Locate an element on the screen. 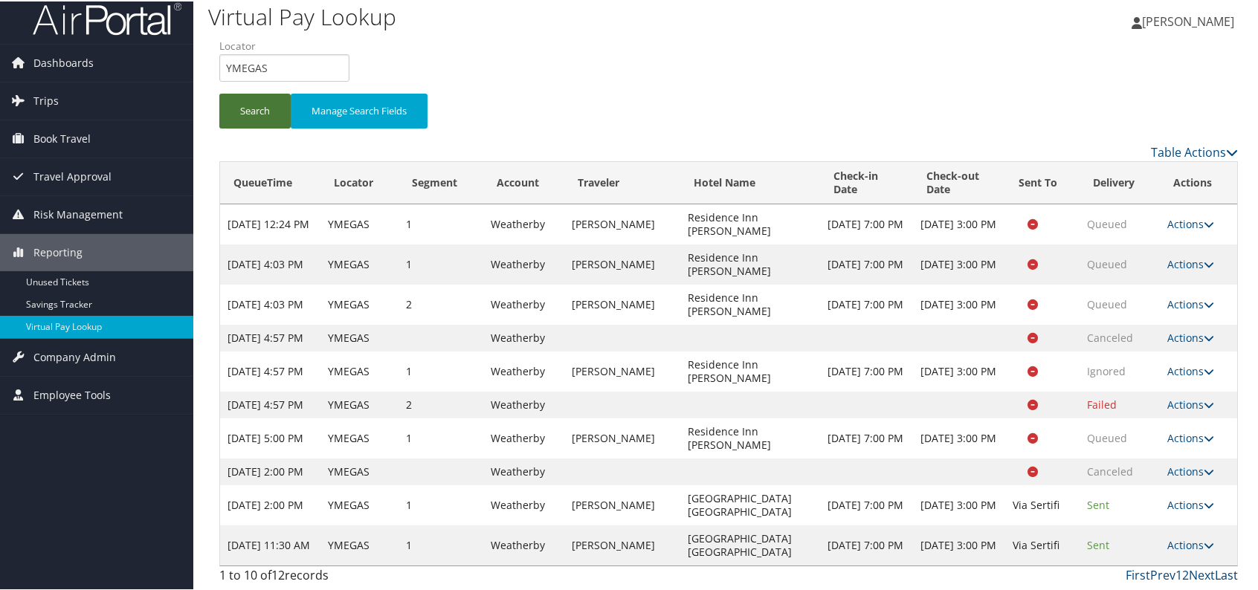  th: Check-in Date: activate to sort column ascending is located at coordinates (866, 181).